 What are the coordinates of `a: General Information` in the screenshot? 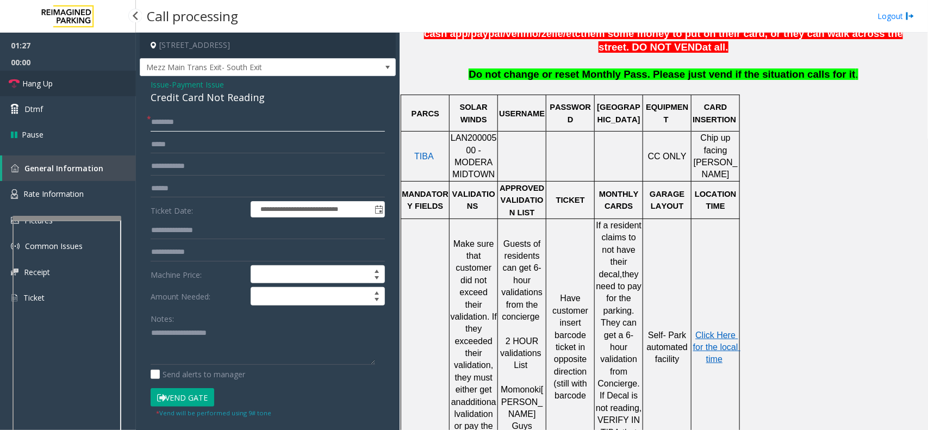 It's located at (69, 168).